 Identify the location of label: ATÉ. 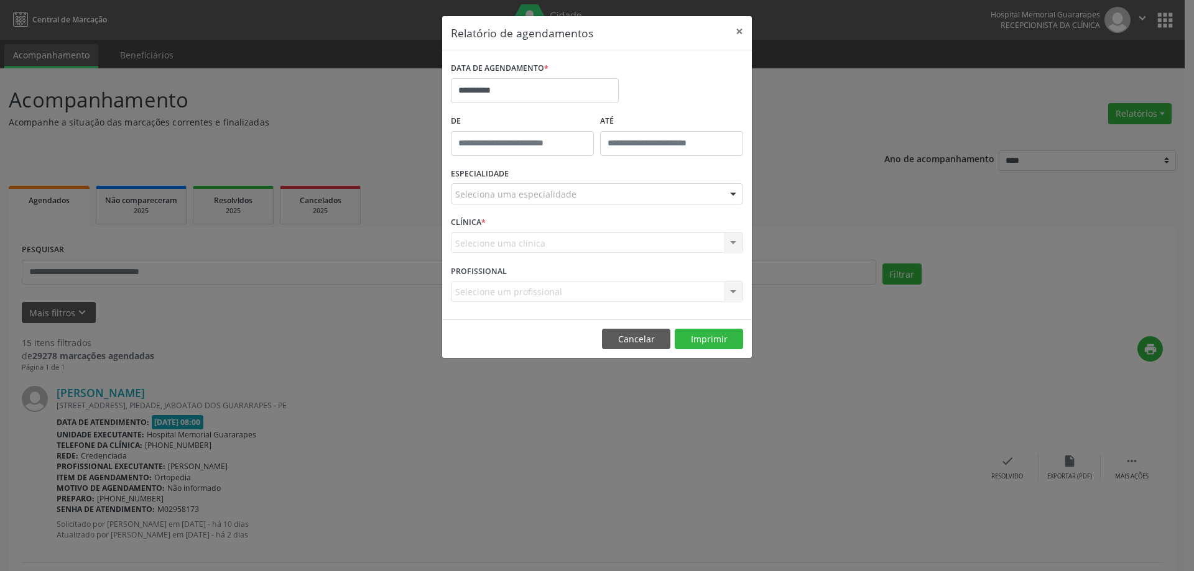
(671, 121).